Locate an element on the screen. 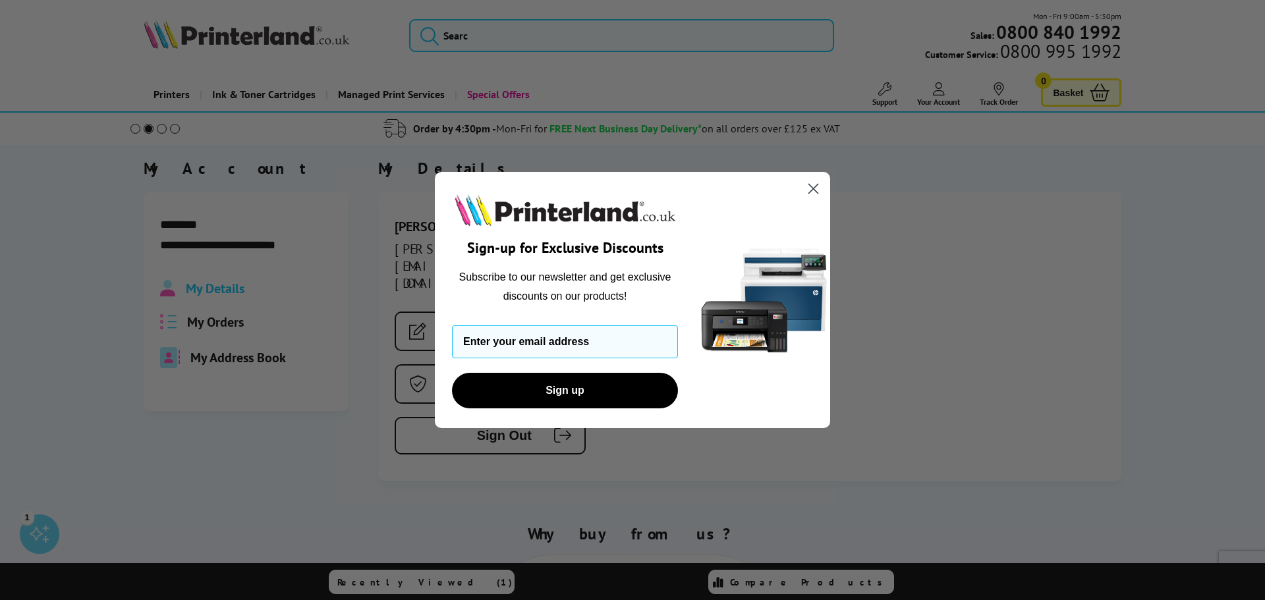  img: 5290a21f-4df8-4860-95f4-ea1e8d0e8904.png is located at coordinates (764, 300).